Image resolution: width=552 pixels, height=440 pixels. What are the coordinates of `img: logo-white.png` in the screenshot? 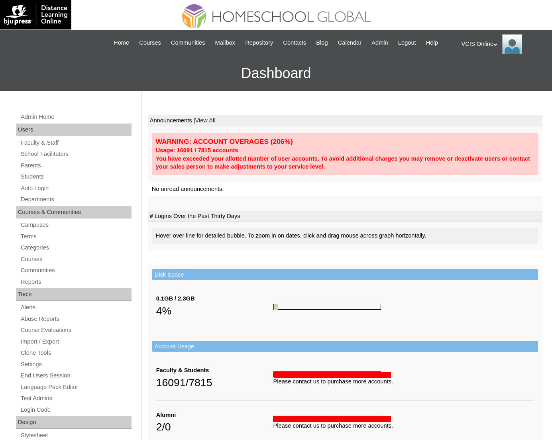 It's located at (35, 15).